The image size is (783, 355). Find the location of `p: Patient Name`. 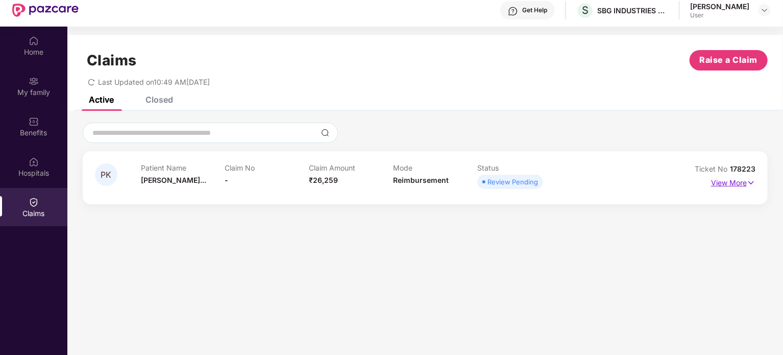

p: Patient Name is located at coordinates (183, 168).